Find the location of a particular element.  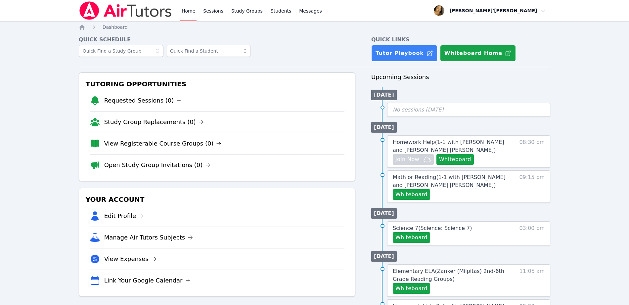

span: 03:00 pm is located at coordinates (532, 234).